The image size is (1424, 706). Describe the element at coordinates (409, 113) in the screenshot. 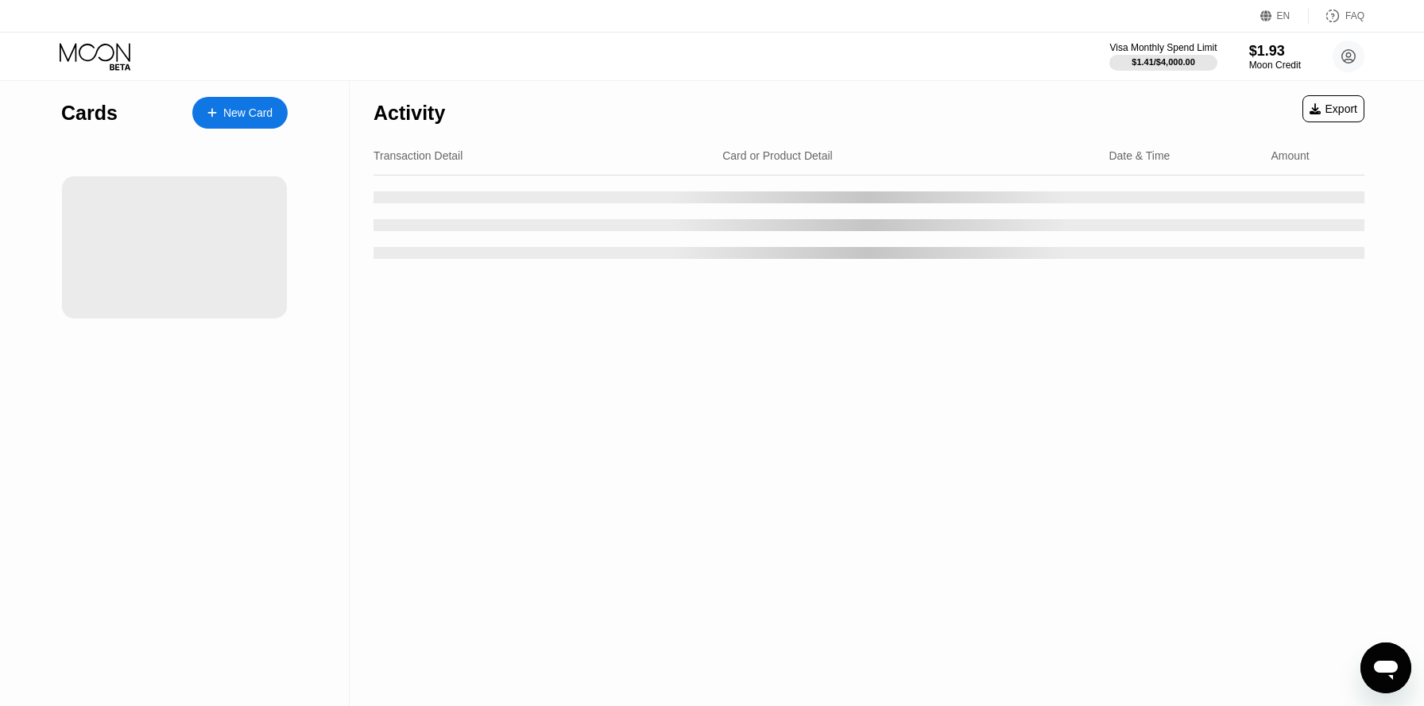

I see `div: Activity` at that location.